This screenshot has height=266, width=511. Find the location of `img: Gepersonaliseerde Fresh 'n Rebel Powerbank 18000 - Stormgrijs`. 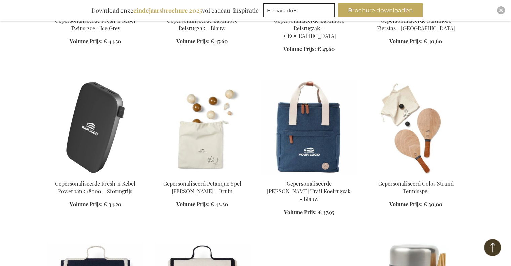

img: Gepersonaliseerde Fresh 'n Rebel Powerbank 18000 - Stormgrijs is located at coordinates (95, 127).